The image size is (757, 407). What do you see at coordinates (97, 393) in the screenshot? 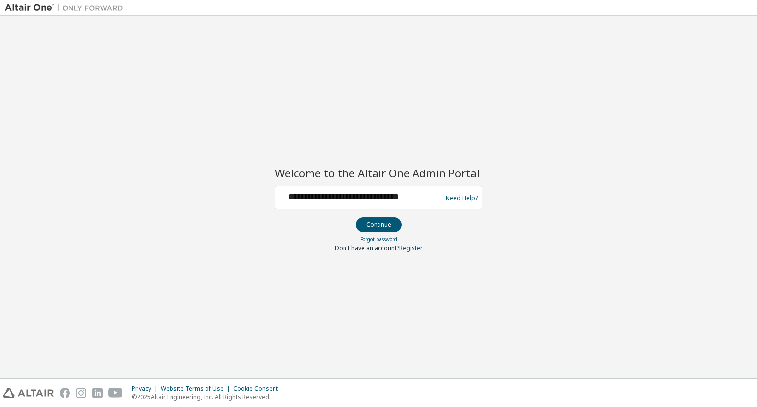
I see `img: linkedin.svg` at bounding box center [97, 393].